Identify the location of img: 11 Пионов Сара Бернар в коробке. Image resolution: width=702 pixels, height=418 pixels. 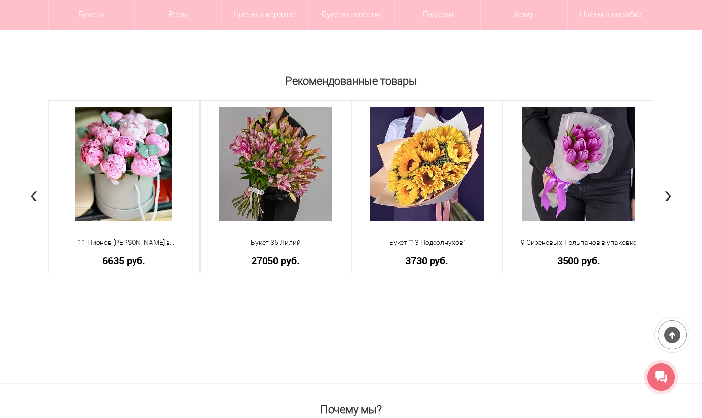
(124, 164).